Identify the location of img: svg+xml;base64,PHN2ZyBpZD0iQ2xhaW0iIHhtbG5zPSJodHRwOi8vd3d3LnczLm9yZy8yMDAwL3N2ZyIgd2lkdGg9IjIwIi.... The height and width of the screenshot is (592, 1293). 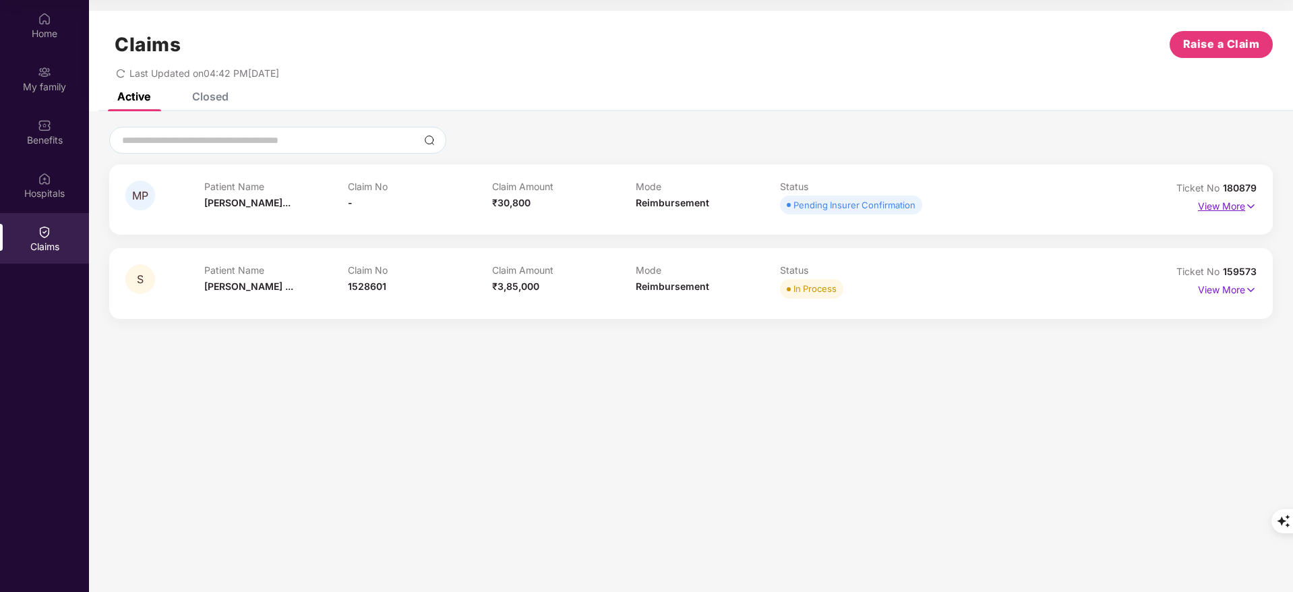
(44, 232).